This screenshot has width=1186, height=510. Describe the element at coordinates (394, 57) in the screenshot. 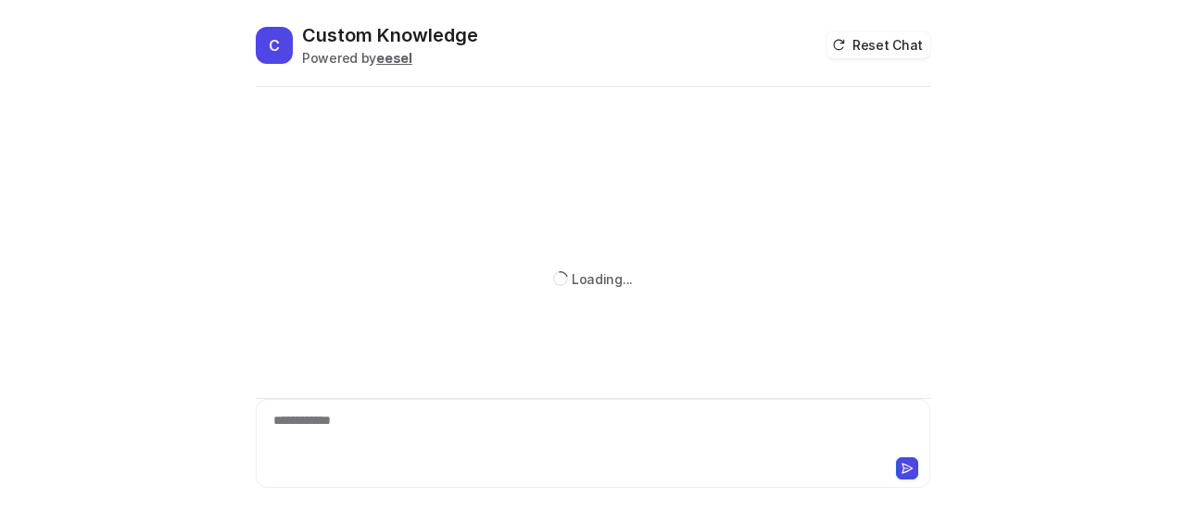

I see `b: eesel` at that location.